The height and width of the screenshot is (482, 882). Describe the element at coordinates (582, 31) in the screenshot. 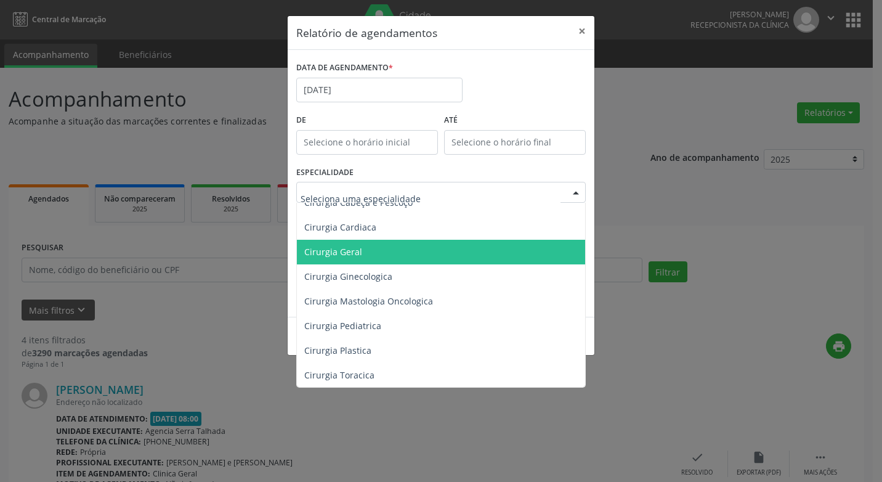

I see `button: Close` at that location.